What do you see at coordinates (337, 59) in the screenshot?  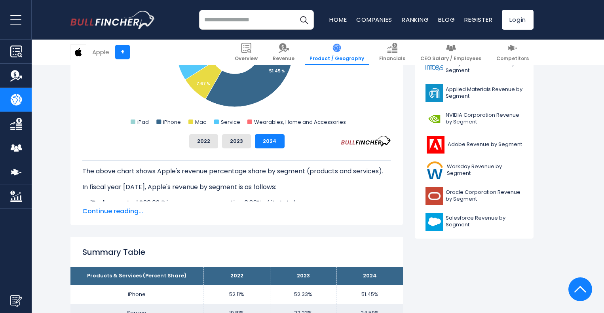 I see `span: Product / Geography` at bounding box center [337, 59].